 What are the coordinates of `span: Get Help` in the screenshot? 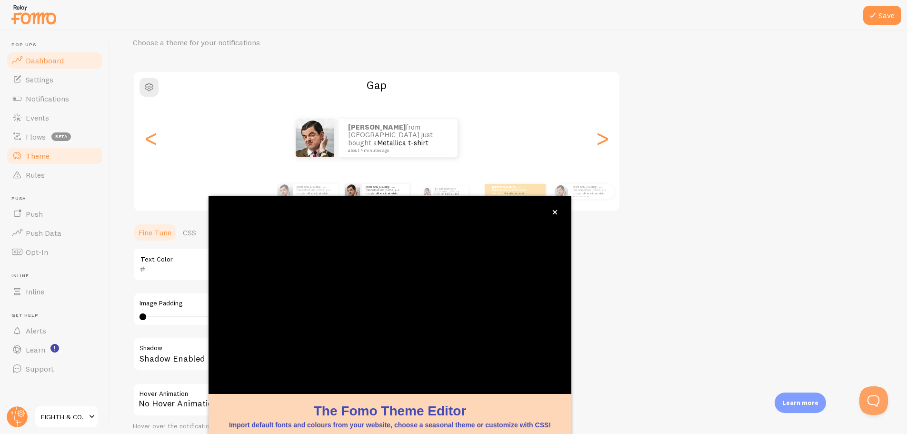 It's located at (58, 315).